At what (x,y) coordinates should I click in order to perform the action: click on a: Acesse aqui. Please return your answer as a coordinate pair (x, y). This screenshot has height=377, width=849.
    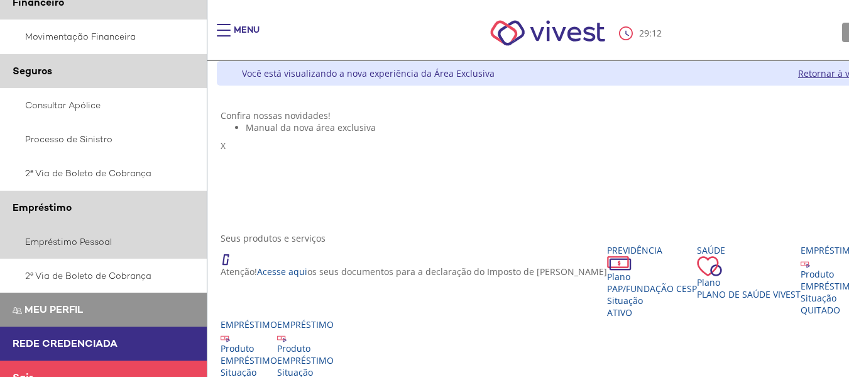
    Looking at the image, I should click on (282, 271).